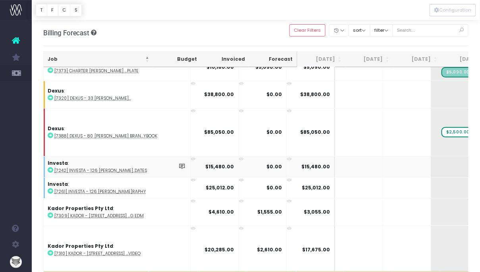  I want to click on abbr: [7373] Charter Hall - Chifley Retail Fitout Guide Template, so click(97, 71).